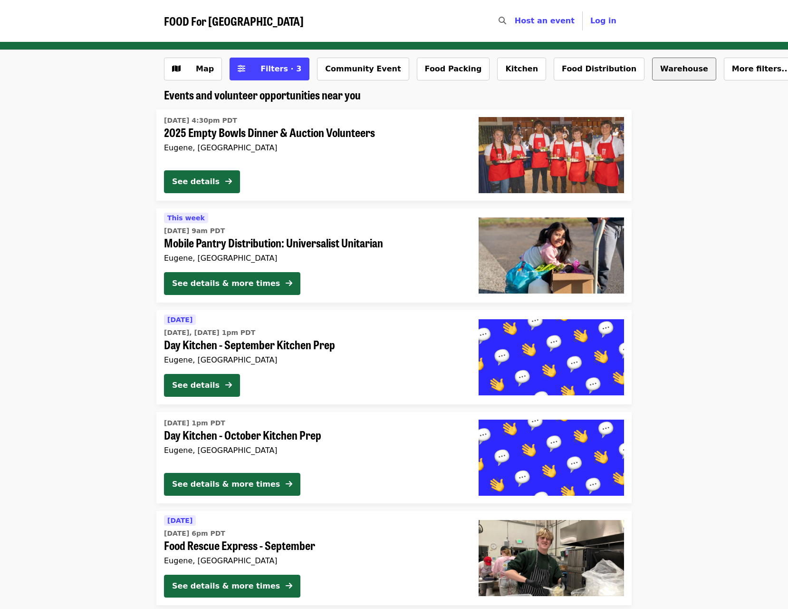 The width and height of the screenshot is (788, 609). I want to click on span: Mobile Pantry Distribution: Universalist Unitarian, so click(314, 242).